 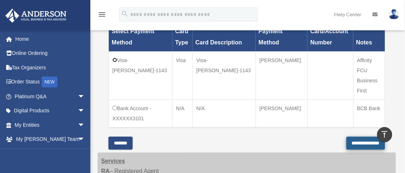 I want to click on td: Visa, so click(x=183, y=76).